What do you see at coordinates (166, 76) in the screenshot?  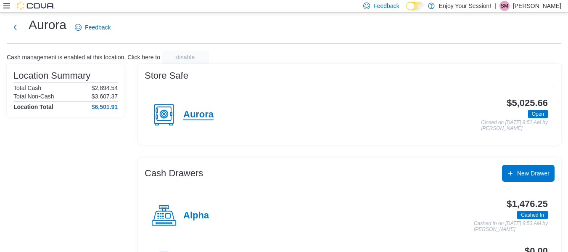 I see `h3: Store Safe` at bounding box center [166, 76].